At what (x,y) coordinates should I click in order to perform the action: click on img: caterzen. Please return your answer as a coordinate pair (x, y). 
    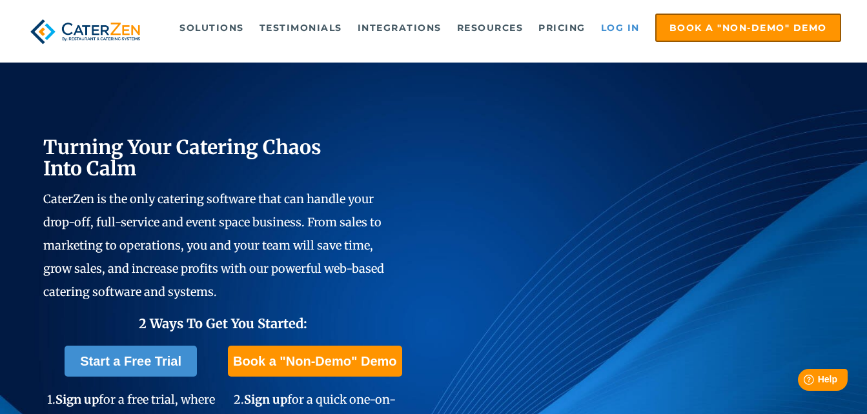
    Looking at the image, I should click on (85, 32).